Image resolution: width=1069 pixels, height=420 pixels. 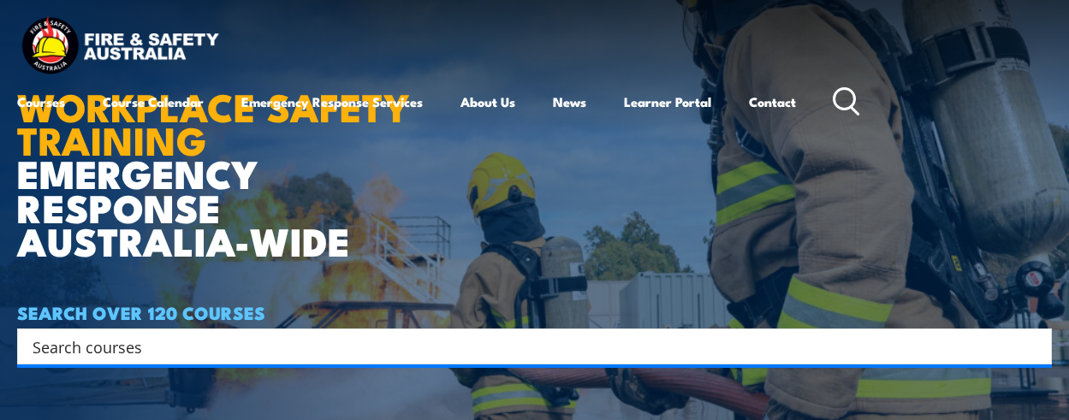 I want to click on input: Search input, so click(x=523, y=347).